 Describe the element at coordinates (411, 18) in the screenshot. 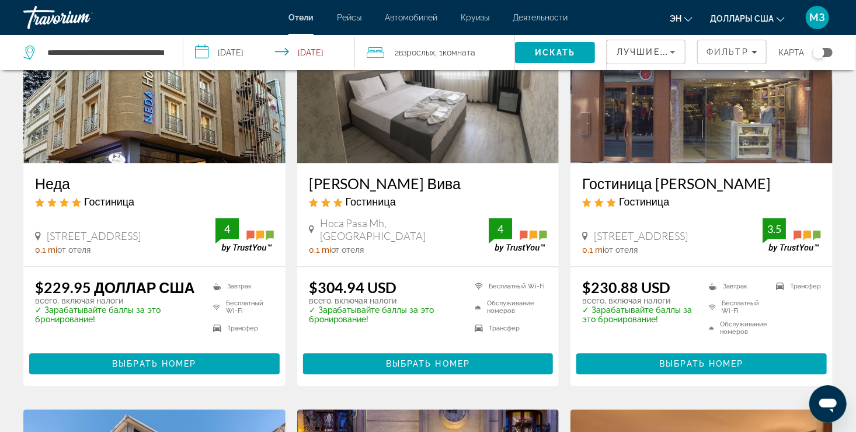

I see `a: Автомобилей` at that location.